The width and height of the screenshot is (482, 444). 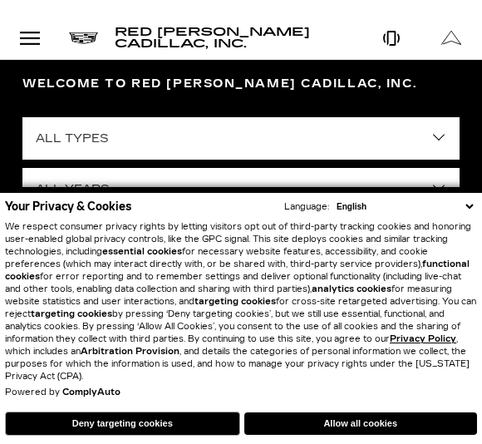 I want to click on img: Cadillac logo, so click(x=83, y=37).